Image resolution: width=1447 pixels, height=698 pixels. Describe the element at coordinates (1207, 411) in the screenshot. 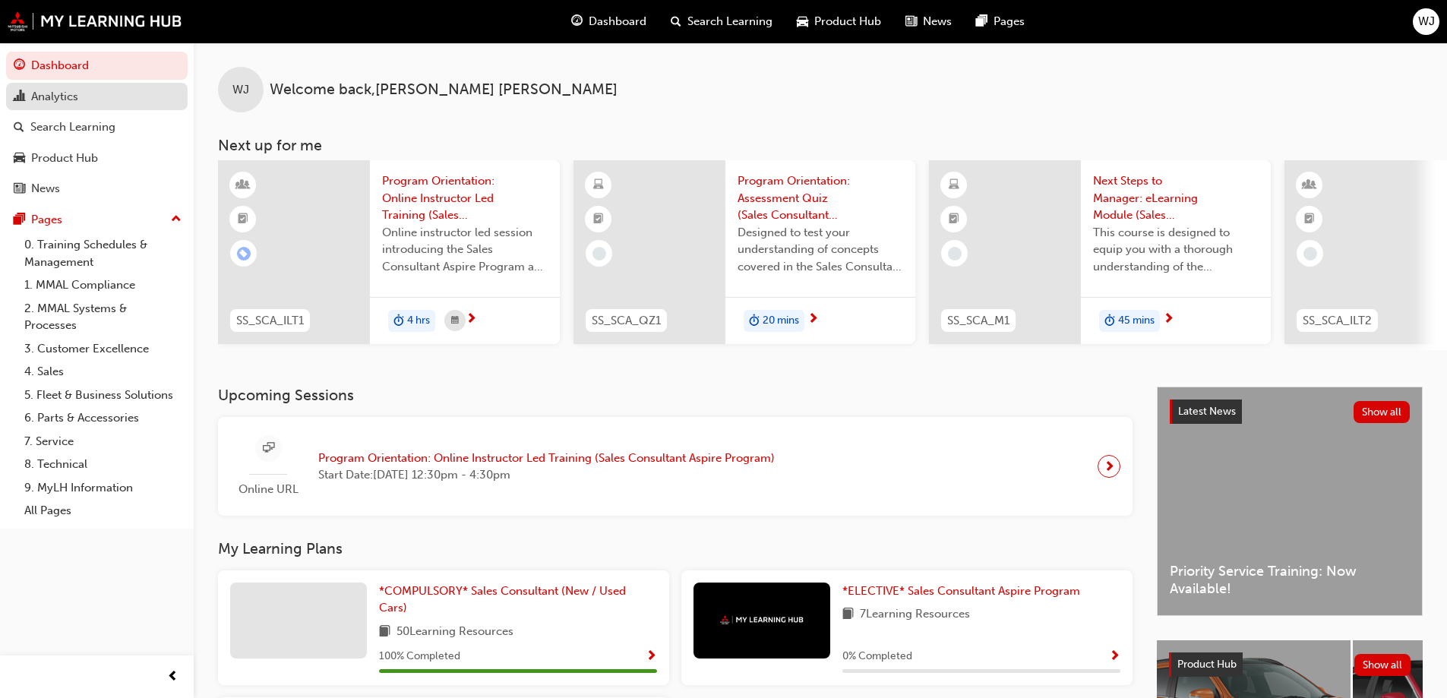

I see `span: Latest News` at that location.